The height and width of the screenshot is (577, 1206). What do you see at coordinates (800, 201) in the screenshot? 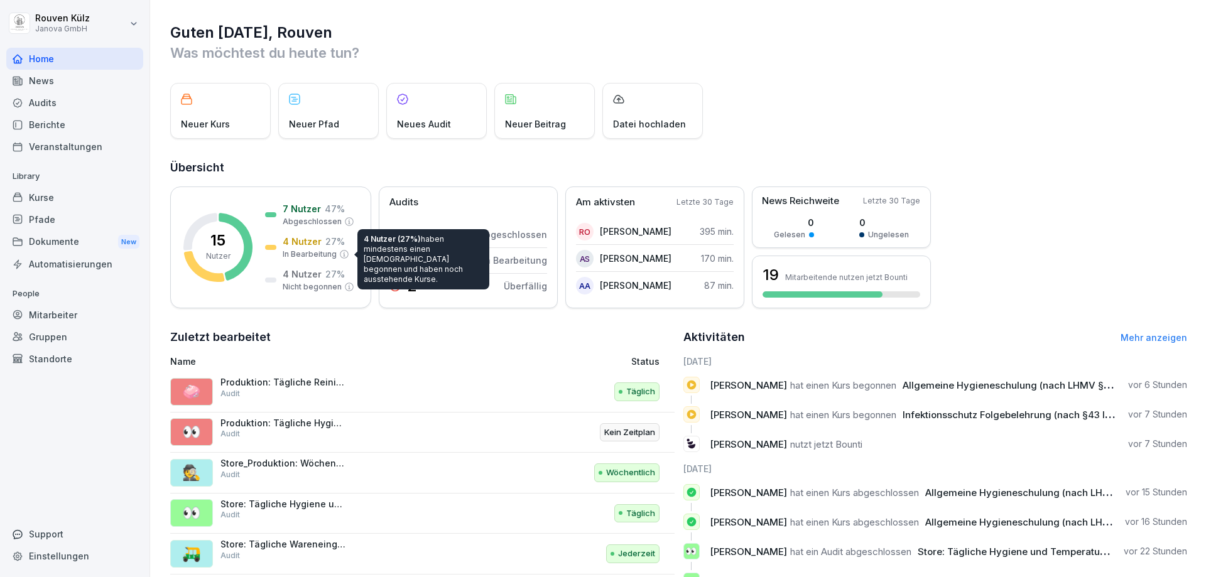
I see `p: News Reichweite` at bounding box center [800, 201].